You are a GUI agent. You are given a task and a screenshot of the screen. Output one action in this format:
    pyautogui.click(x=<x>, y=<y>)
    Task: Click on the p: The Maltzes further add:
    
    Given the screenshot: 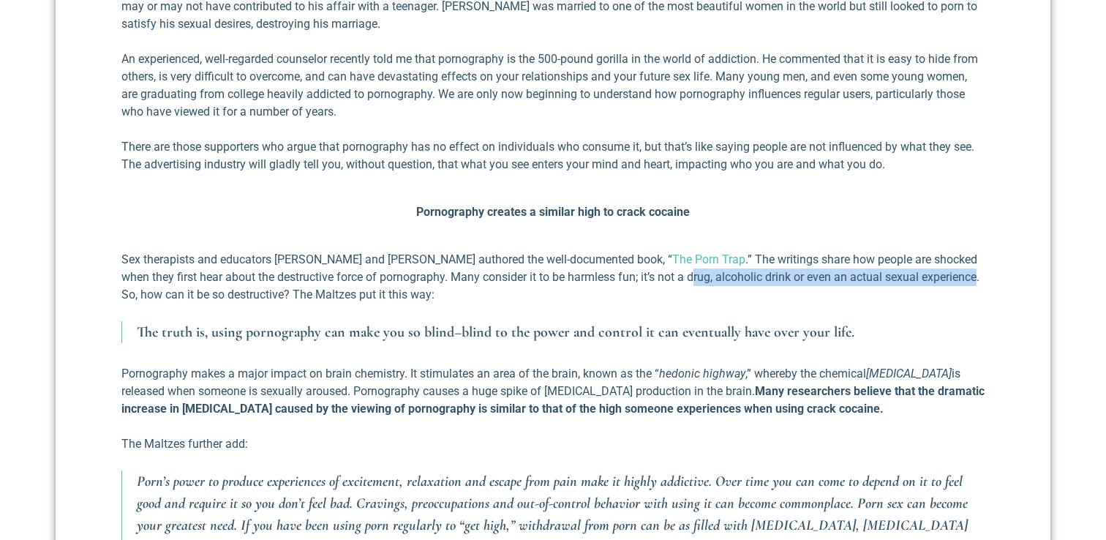 What is the action you would take?
    pyautogui.click(x=553, y=444)
    